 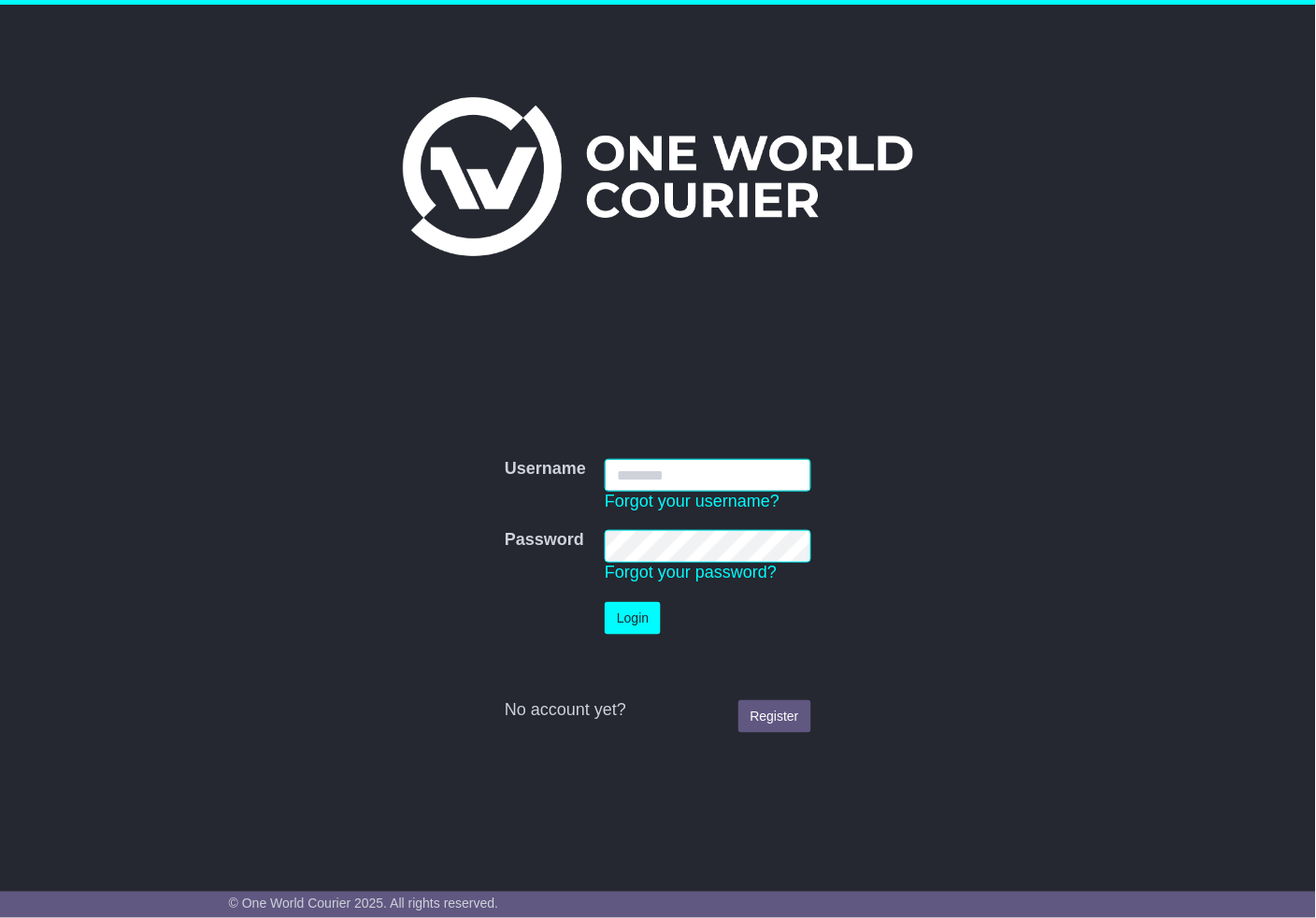 What do you see at coordinates (364, 904) in the screenshot?
I see `span: © One World Courier 2025. All rights reserved.` at bounding box center [364, 904].